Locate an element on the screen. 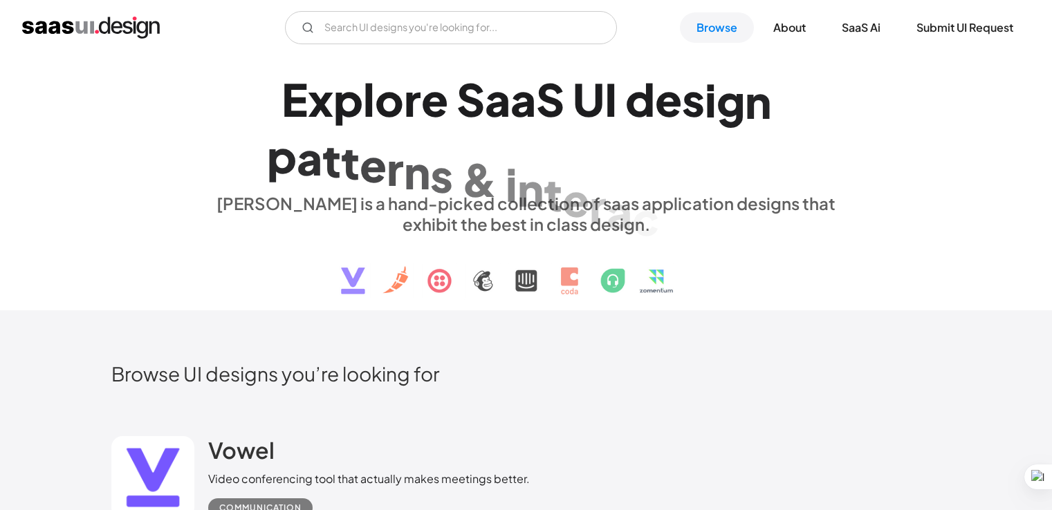  h2: Vowel is located at coordinates (241, 450).